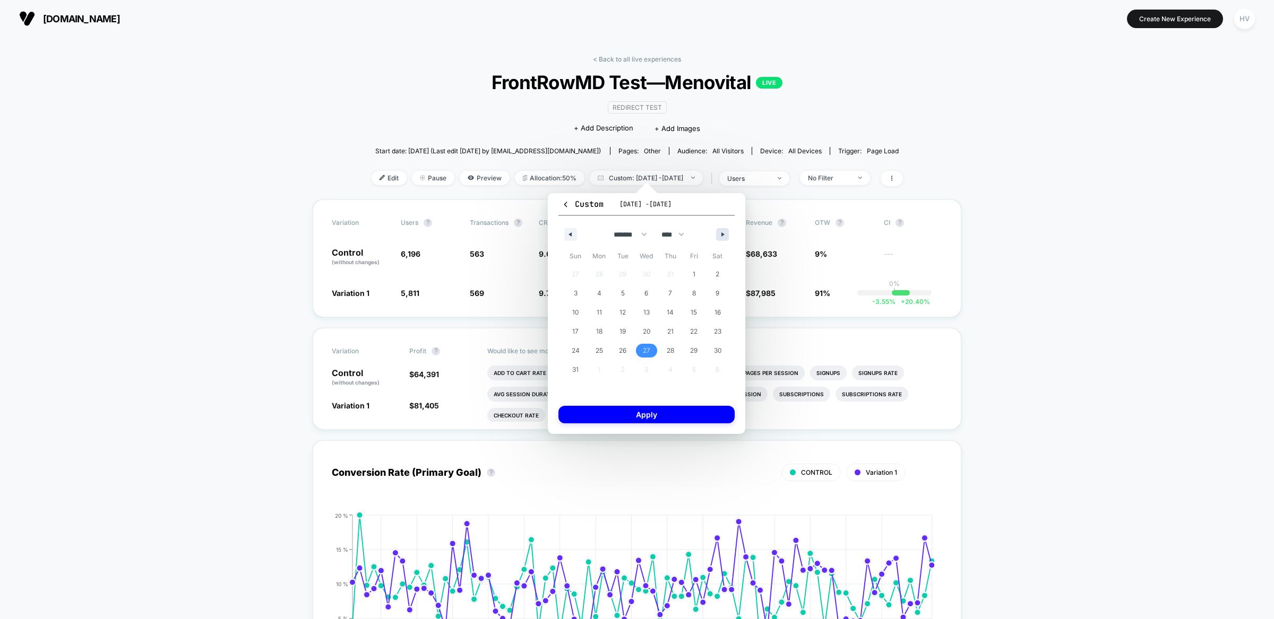 The image size is (1274, 619). Describe the element at coordinates (670, 351) in the screenshot. I see `span: 28` at that location.